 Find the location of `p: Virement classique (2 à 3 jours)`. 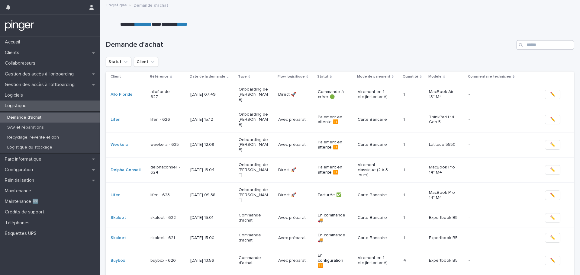

p: Virement classique (2 à 3 jours) is located at coordinates (373, 170).